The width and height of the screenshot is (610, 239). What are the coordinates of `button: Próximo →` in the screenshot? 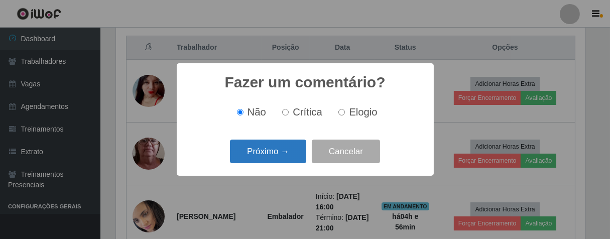 It's located at (268, 151).